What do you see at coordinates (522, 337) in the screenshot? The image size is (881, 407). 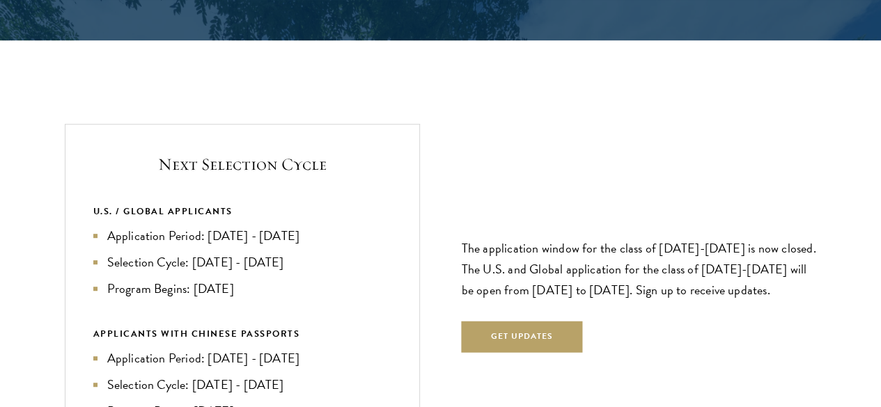 I see `button: Get Updates` at bounding box center [522, 337].